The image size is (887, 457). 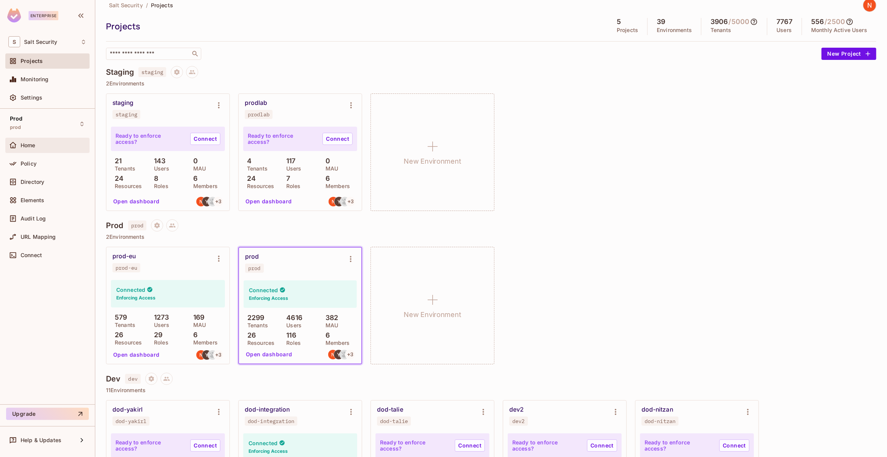 I want to click on h4: Staging, so click(x=120, y=72).